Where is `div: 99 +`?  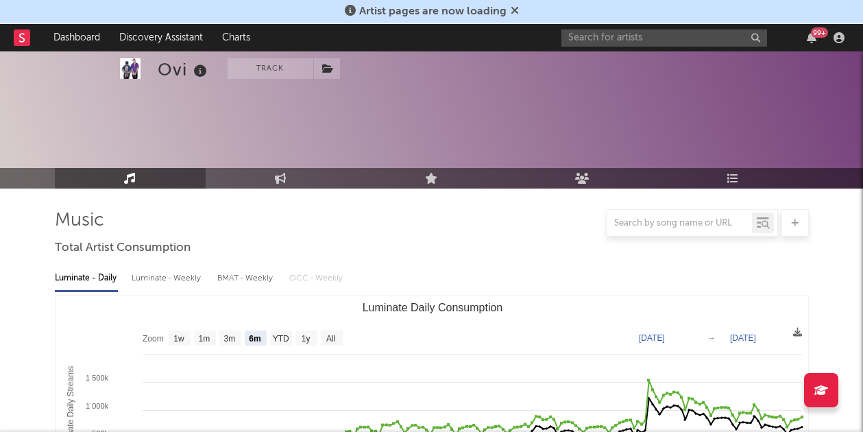 div: 99 + is located at coordinates (820, 32).